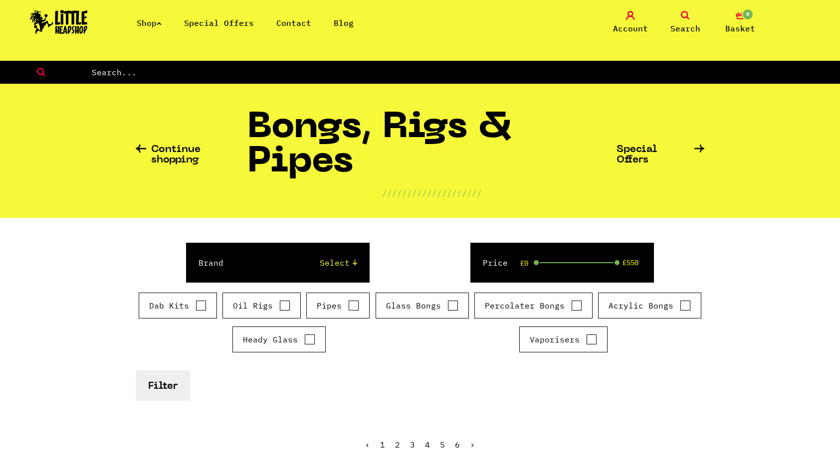  What do you see at coordinates (524, 263) in the screenshot?
I see `span: £0` at bounding box center [524, 263].